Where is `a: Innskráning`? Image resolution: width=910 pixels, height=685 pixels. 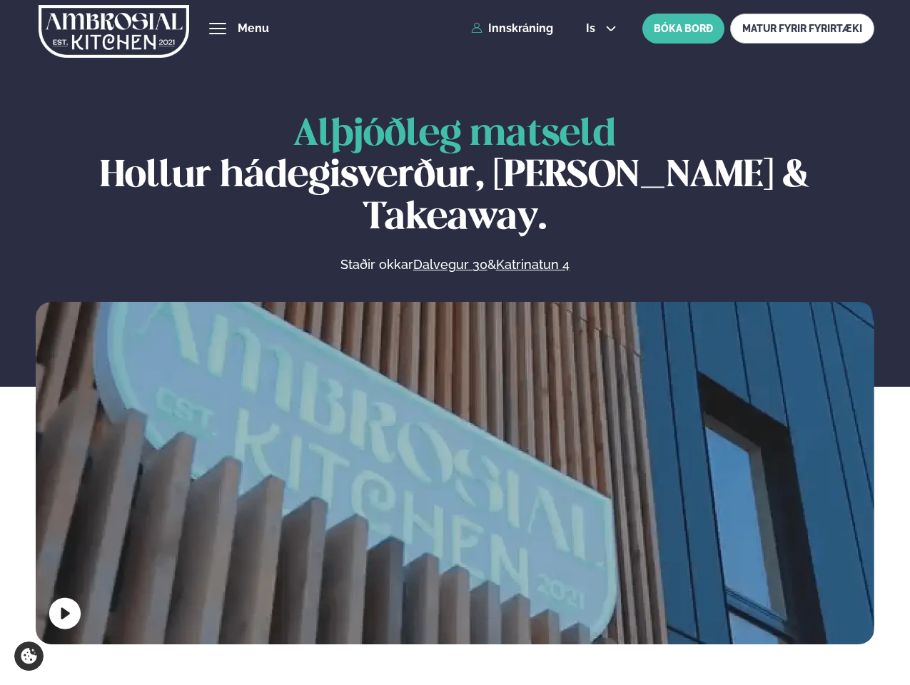 a: Innskráning is located at coordinates (511, 29).